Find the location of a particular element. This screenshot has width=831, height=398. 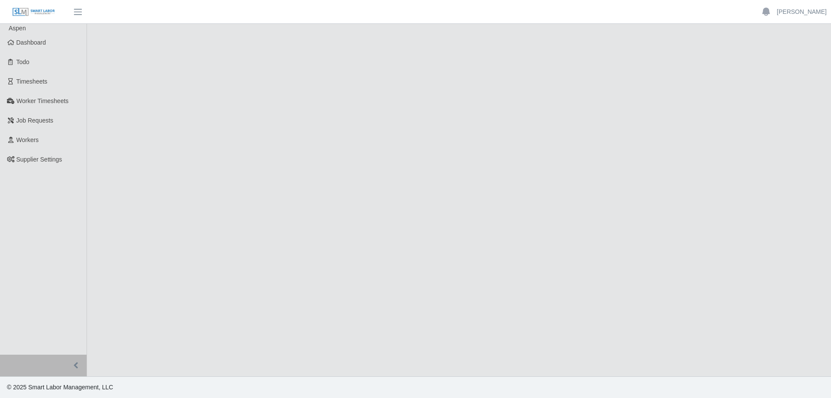

span: Aspen is located at coordinates (17, 28).